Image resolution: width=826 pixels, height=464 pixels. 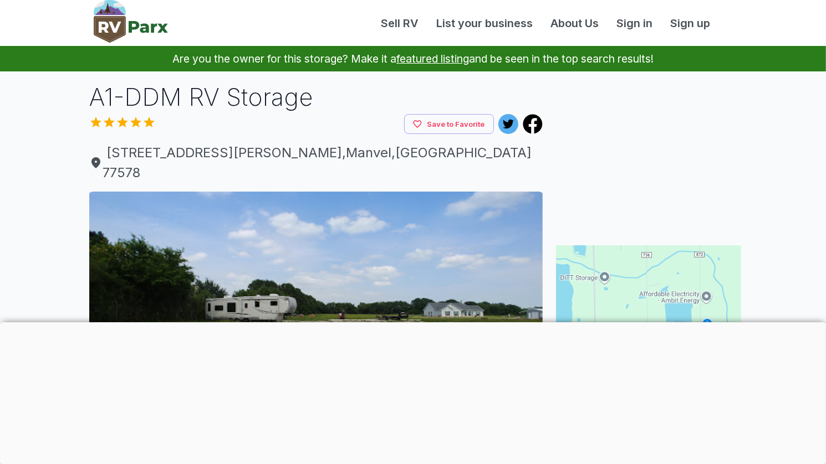 I want to click on a: List your business, so click(x=484, y=23).